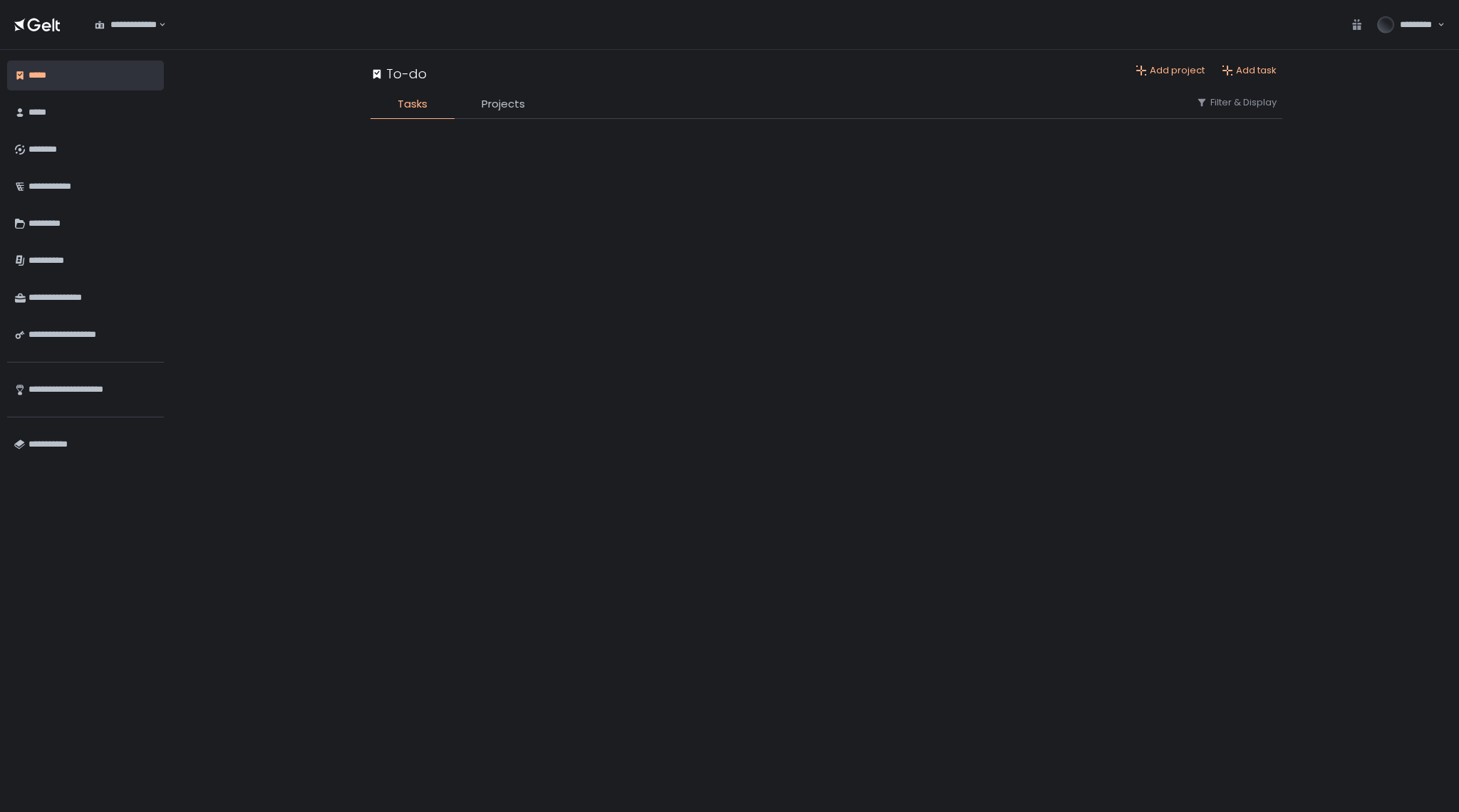  Describe the element at coordinates (1236, 103) in the screenshot. I see `div: Filter & Display` at that location.